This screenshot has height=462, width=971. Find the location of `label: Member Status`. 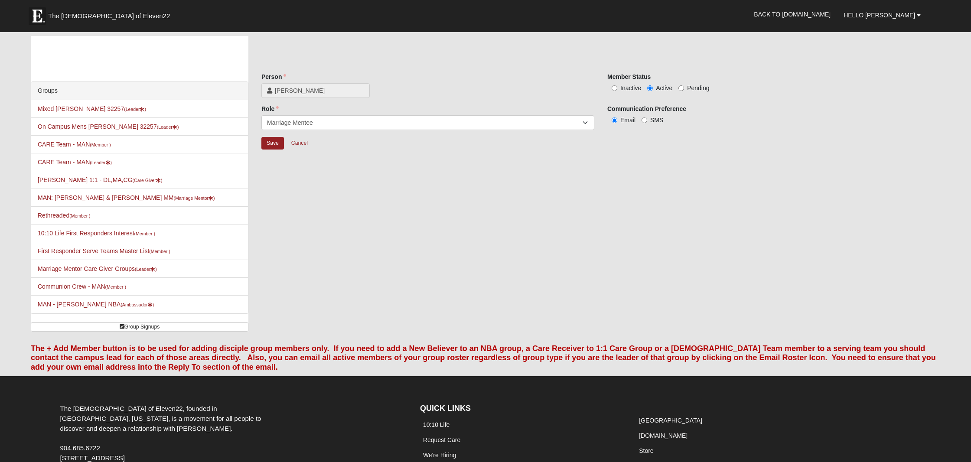

label: Member Status is located at coordinates (629, 77).